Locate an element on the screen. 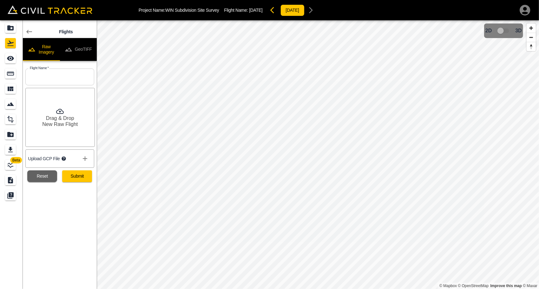 This screenshot has height=289, width=539. a: OpenStreetMap is located at coordinates (474, 286).